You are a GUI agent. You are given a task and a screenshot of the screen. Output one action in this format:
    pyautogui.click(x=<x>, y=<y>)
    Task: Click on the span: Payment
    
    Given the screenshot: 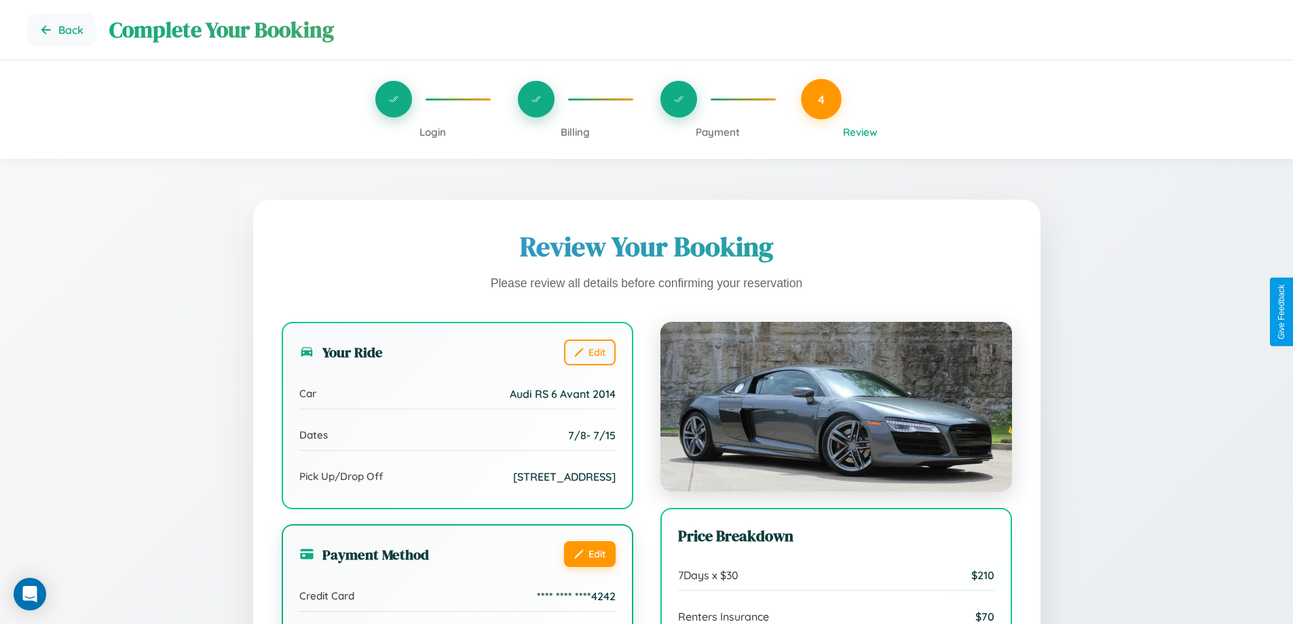 What is the action you would take?
    pyautogui.click(x=717, y=132)
    